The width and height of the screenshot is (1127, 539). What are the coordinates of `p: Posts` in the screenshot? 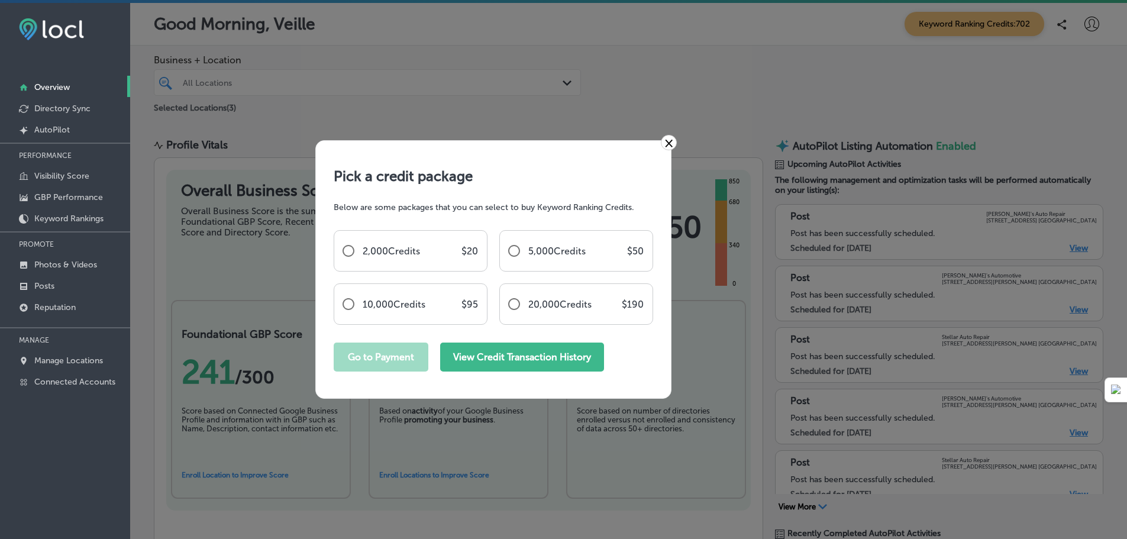 It's located at (44, 286).